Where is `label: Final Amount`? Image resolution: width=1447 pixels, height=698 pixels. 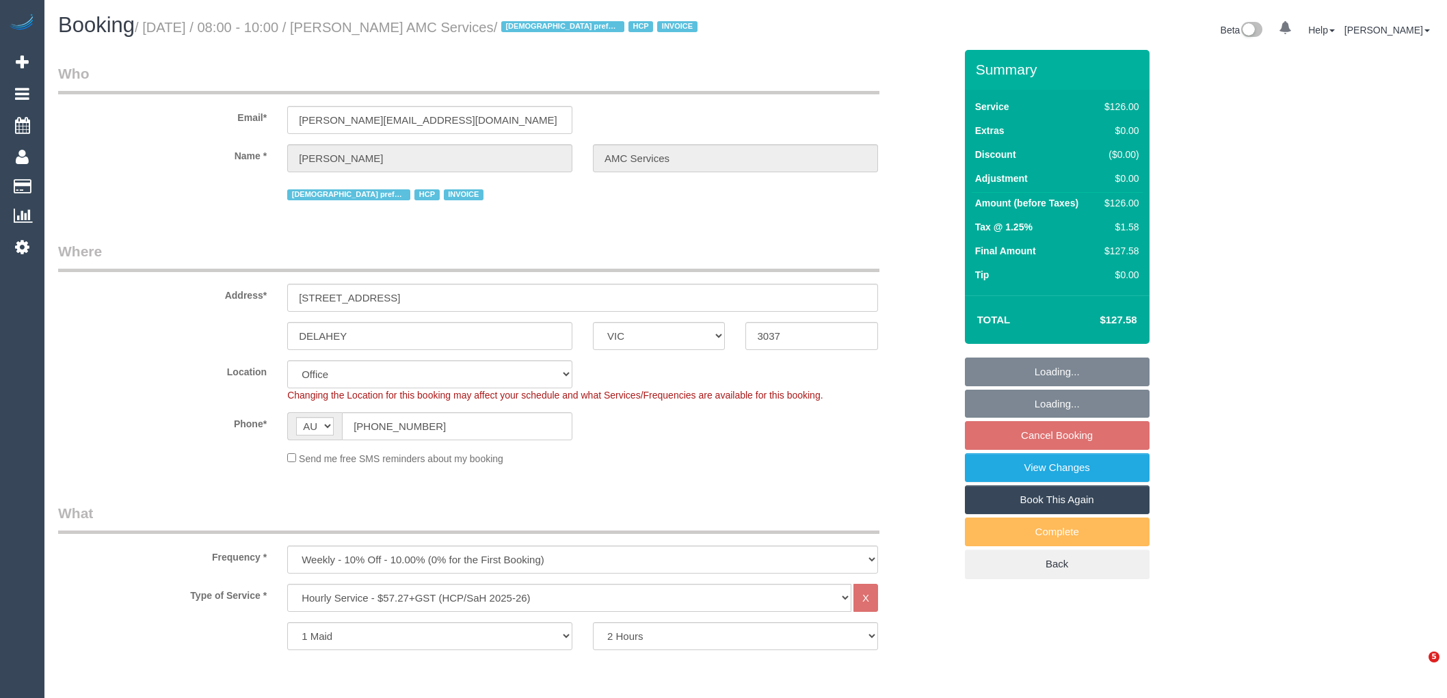
label: Final Amount is located at coordinates (1005, 251).